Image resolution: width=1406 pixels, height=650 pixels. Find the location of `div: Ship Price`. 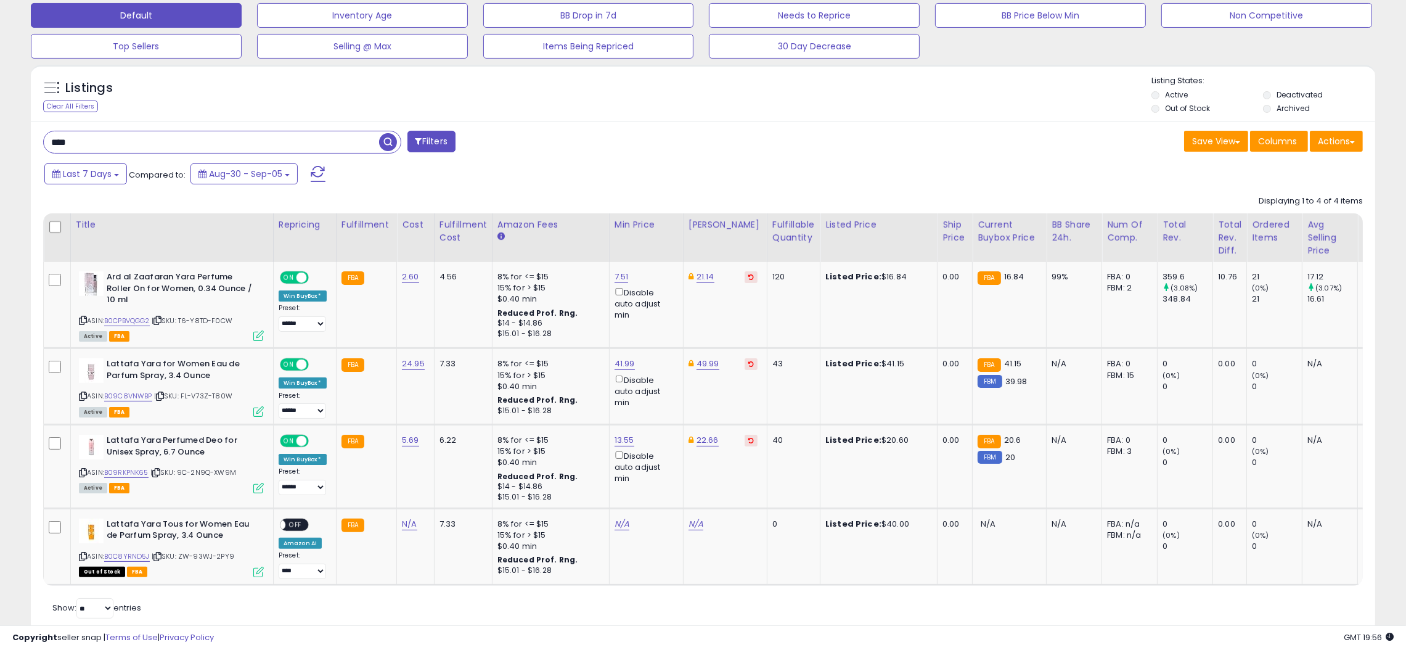

div: Ship Price is located at coordinates (955, 231).